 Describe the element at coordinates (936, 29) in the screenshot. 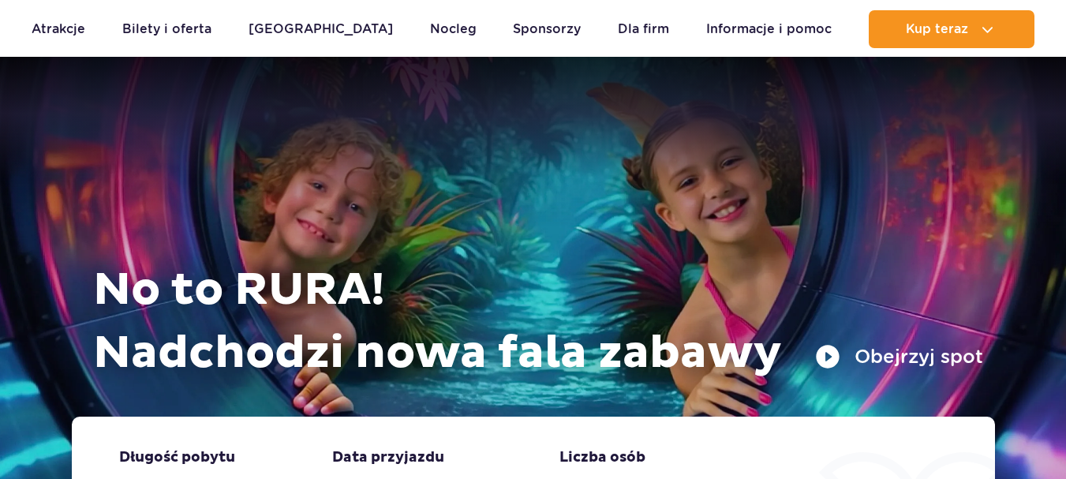

I see `span: Kup teraz` at that location.